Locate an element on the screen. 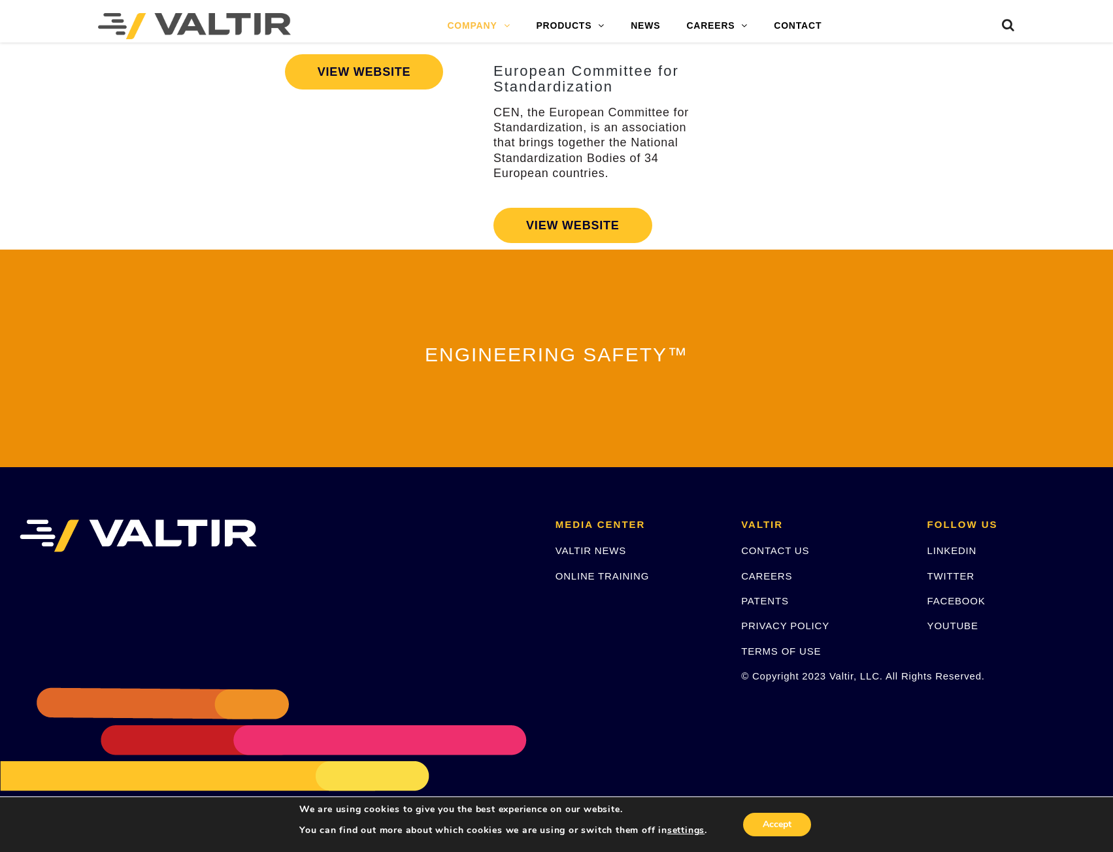 Image resolution: width=1113 pixels, height=852 pixels. a: PRODUCTS is located at coordinates (570, 26).